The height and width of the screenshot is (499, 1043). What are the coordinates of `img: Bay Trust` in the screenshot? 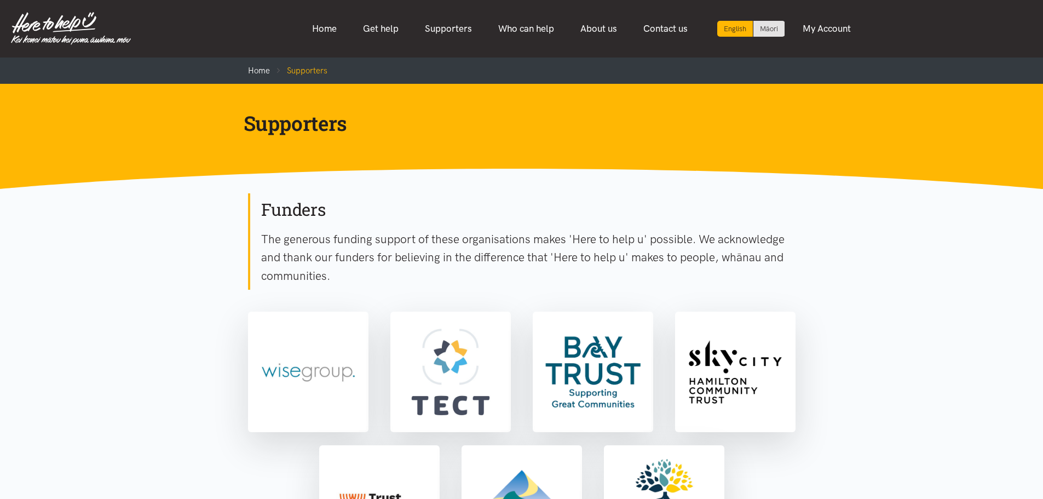 It's located at (593, 372).